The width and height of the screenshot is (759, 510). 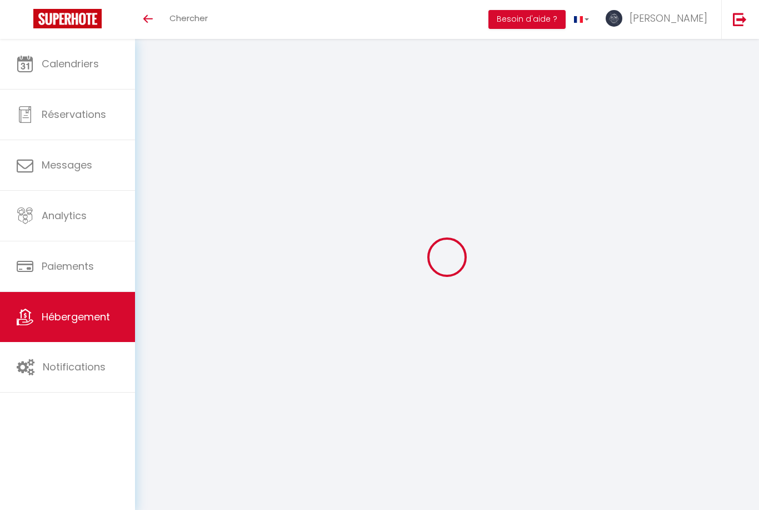 I want to click on span: Chercher, so click(x=188, y=18).